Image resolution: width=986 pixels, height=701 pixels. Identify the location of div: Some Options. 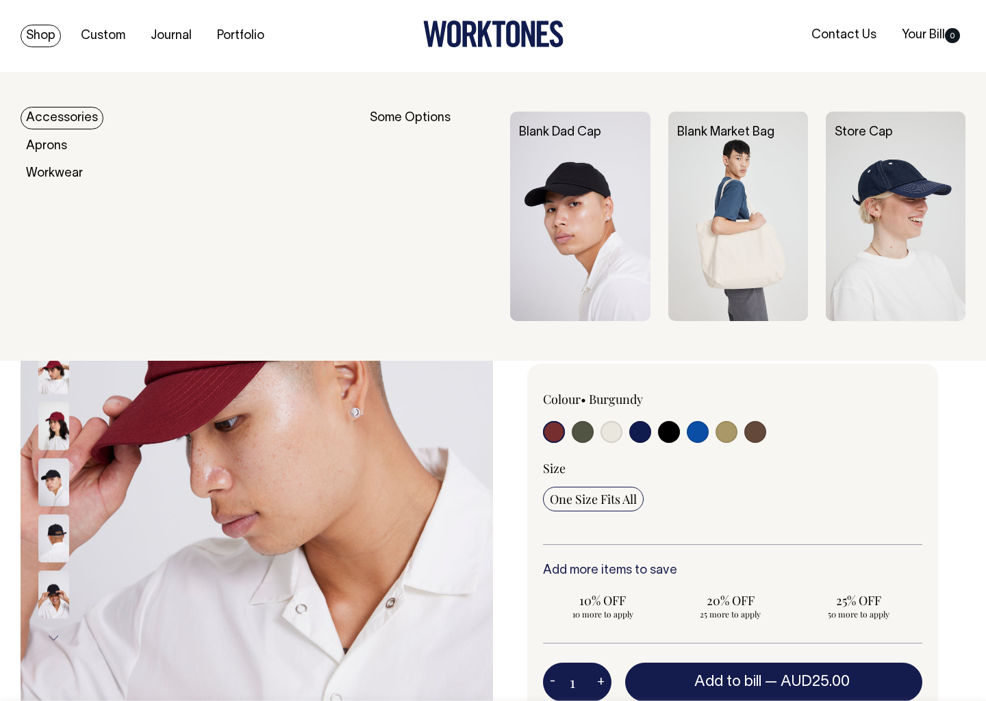
(431, 216).